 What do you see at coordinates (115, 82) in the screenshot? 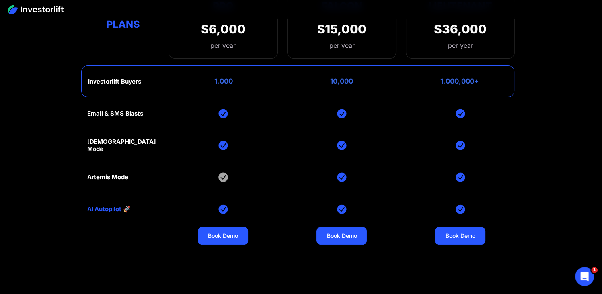
I see `div: Investorlift Buyers` at bounding box center [115, 82].